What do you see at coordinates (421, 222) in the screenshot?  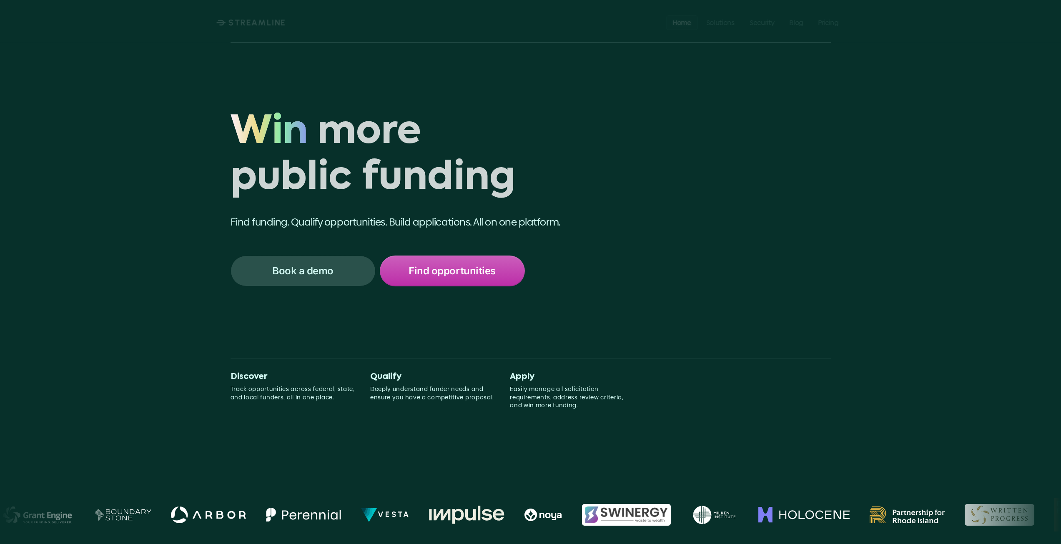 I see `p: Find funding. Qualify opportunities. Build applications. All on one platform.` at bounding box center [421, 222].